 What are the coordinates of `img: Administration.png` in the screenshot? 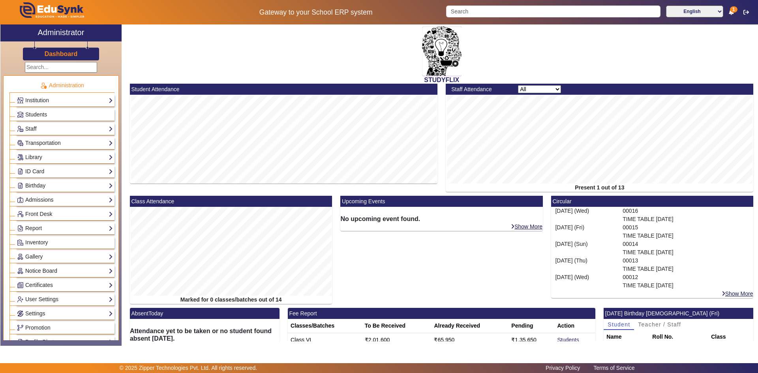 It's located at (43, 86).